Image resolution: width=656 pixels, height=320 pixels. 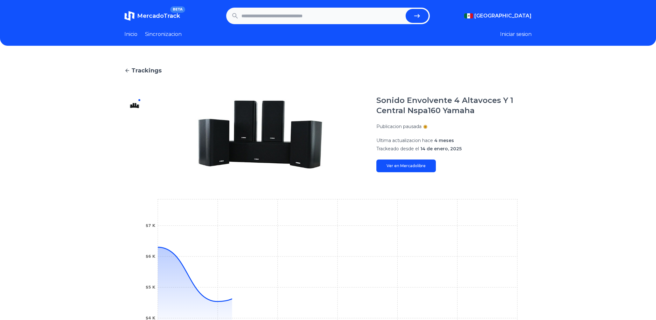 What do you see at coordinates (152, 16) in the screenshot?
I see `a: MercadoTrackBETA` at bounding box center [152, 16].